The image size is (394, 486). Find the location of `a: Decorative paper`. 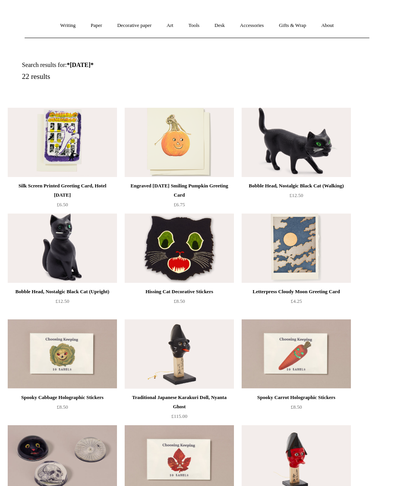

a: Decorative paper is located at coordinates (134, 25).